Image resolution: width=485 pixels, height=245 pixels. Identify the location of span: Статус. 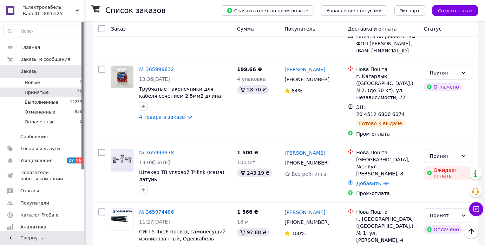
(433, 29).